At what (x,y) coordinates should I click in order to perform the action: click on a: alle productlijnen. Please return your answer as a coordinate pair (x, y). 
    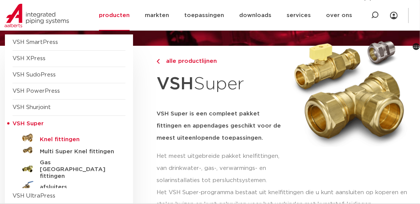
    Looking at the image, I should click on (220, 61).